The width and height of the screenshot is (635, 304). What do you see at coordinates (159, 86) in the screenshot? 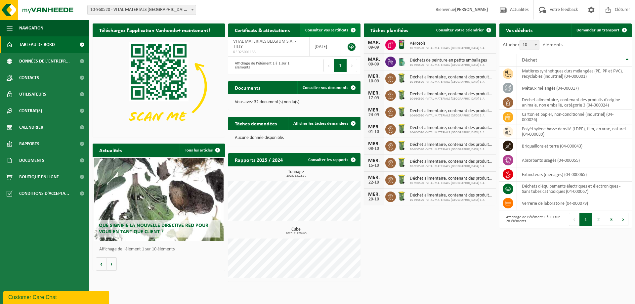
I see `img: Download de VHEPlus App` at bounding box center [159, 86].